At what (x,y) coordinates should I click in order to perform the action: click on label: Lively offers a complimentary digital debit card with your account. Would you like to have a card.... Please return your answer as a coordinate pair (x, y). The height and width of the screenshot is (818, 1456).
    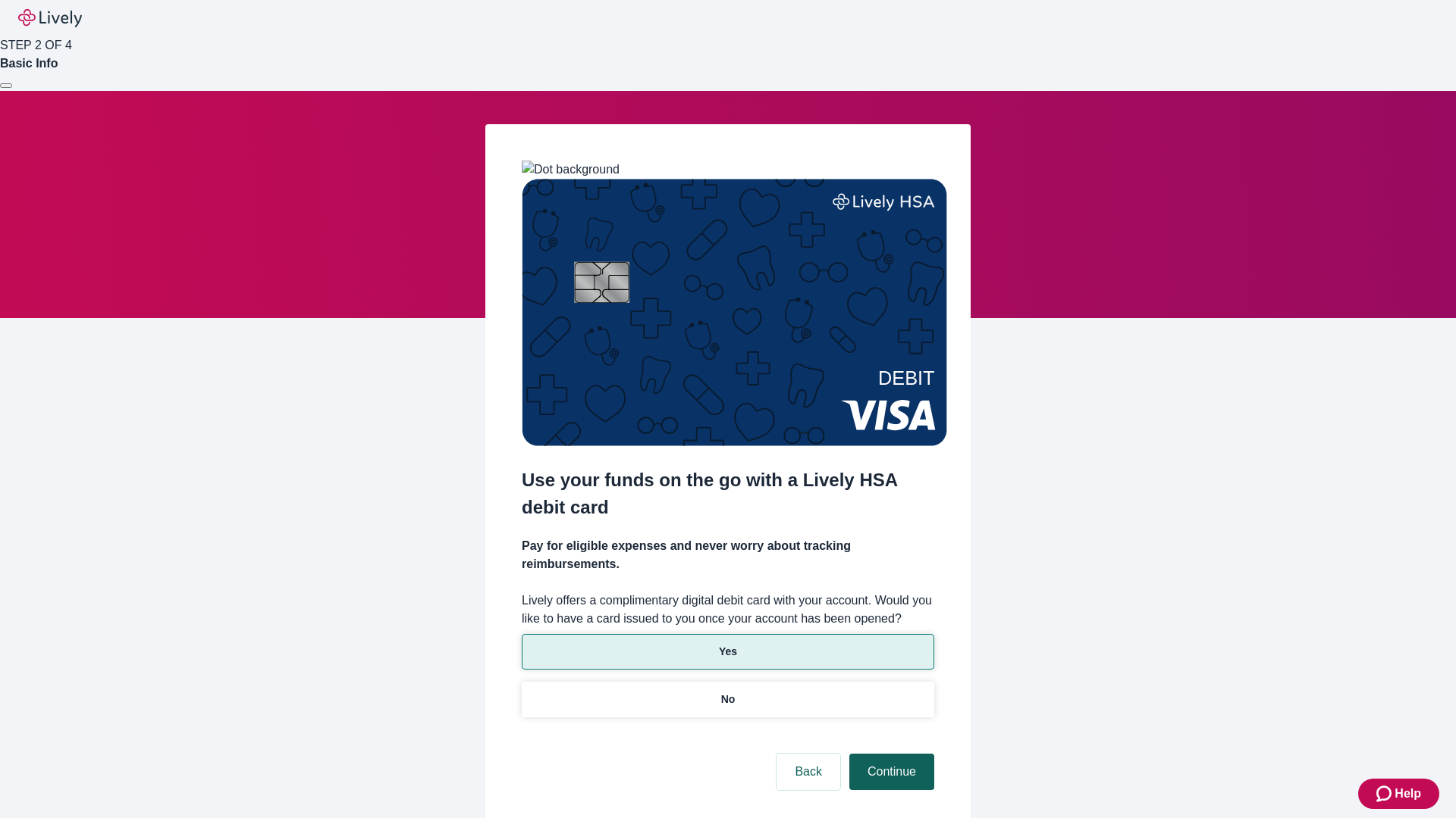
    Looking at the image, I should click on (728, 610).